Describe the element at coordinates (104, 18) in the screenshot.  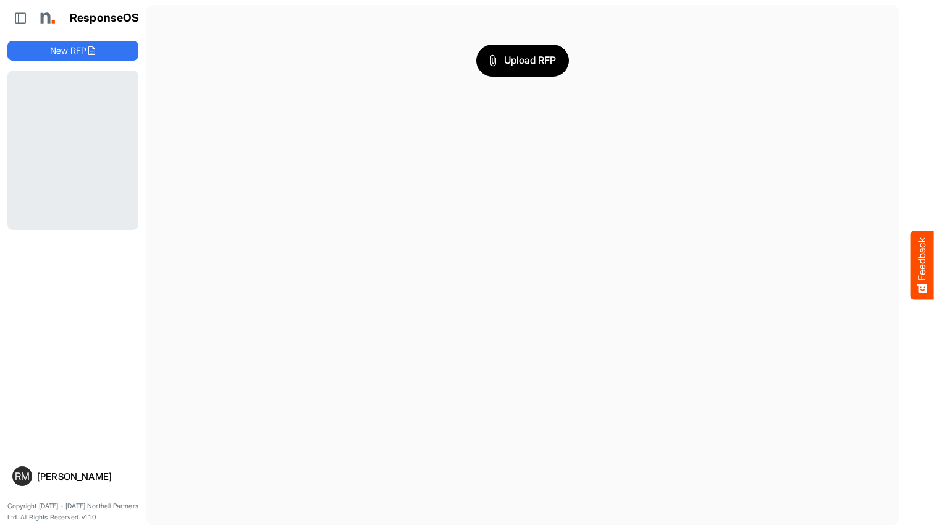
I see `h1: ResponseOS` at that location.